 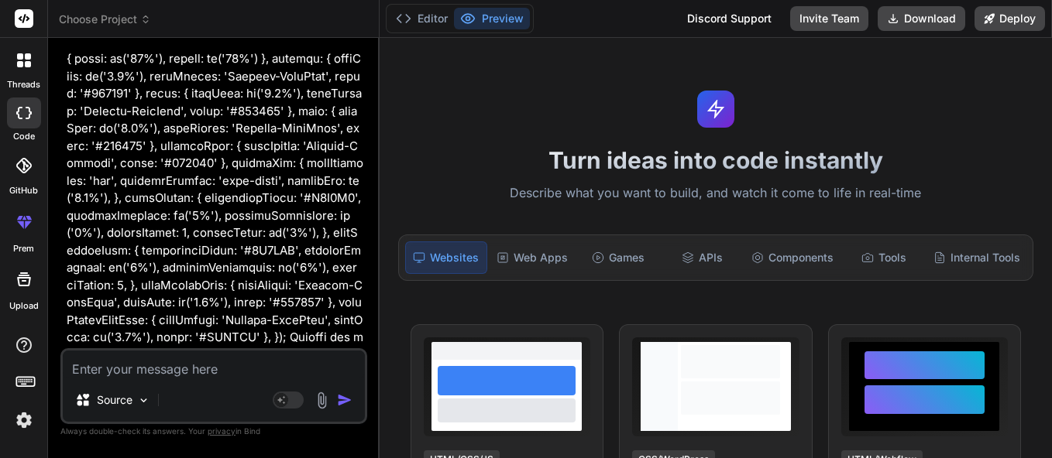 I want to click on button: Preview, so click(x=492, y=19).